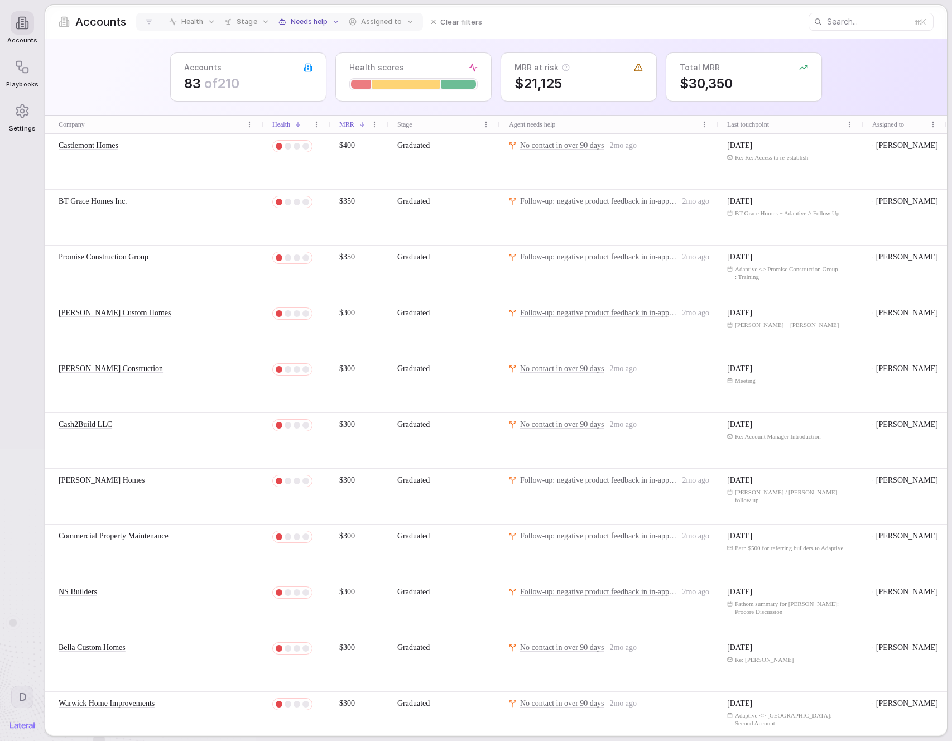 This screenshot has width=952, height=741. Describe the element at coordinates (456, 22) in the screenshot. I see `button: Clear filters` at that location.